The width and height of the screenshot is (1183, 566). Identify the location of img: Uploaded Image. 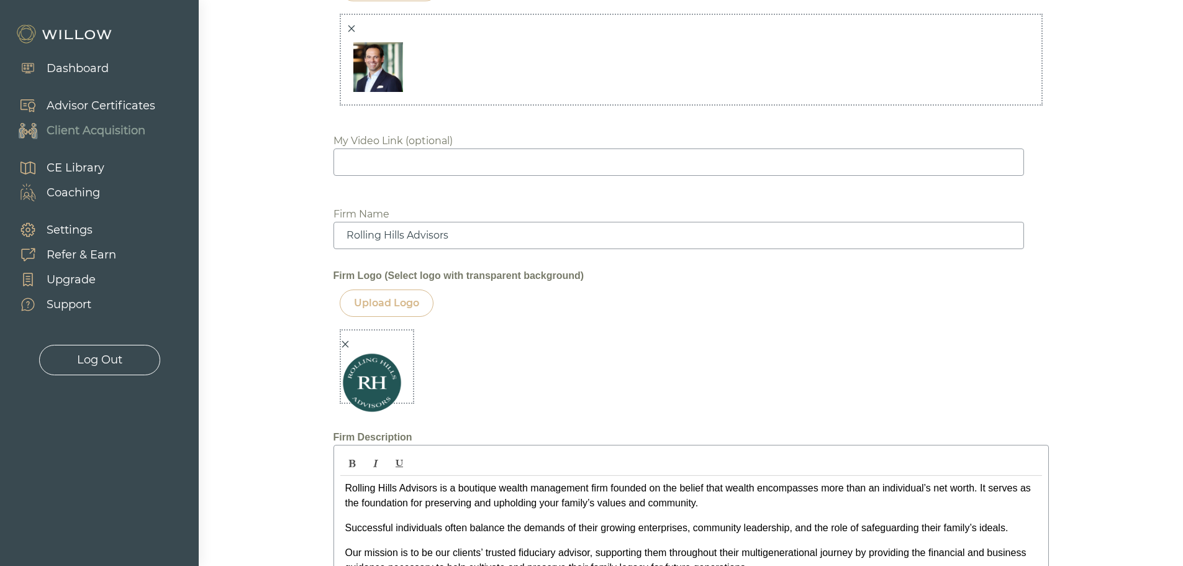
(378, 67).